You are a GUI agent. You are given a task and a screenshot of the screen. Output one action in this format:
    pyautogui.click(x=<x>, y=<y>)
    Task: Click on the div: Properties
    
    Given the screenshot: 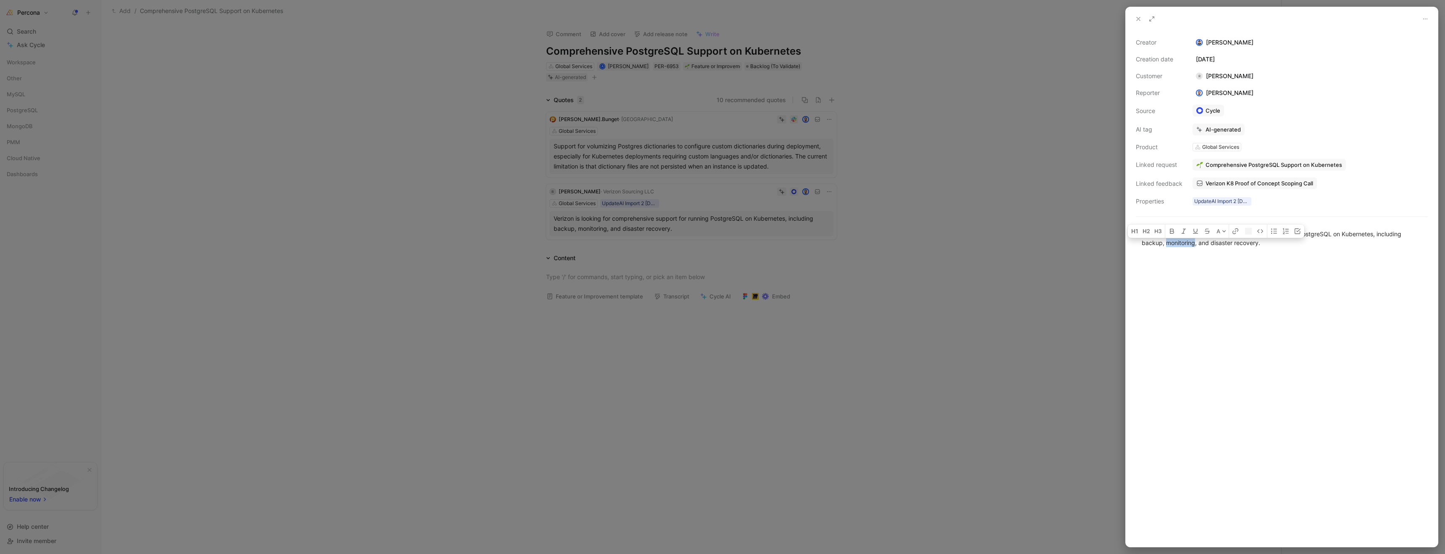 What is the action you would take?
    pyautogui.click(x=1159, y=201)
    